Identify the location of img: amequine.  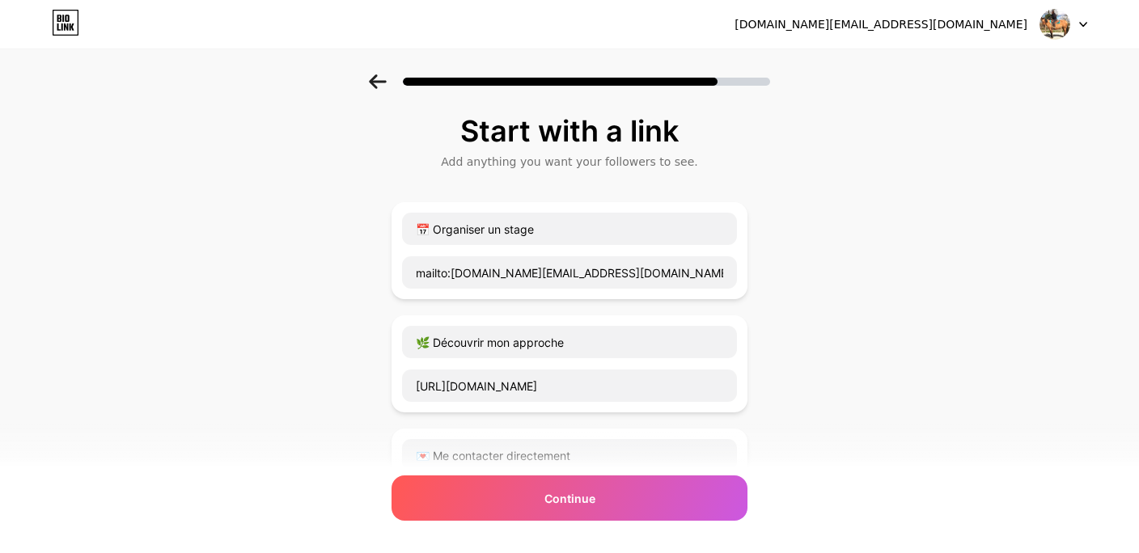
(1055, 24).